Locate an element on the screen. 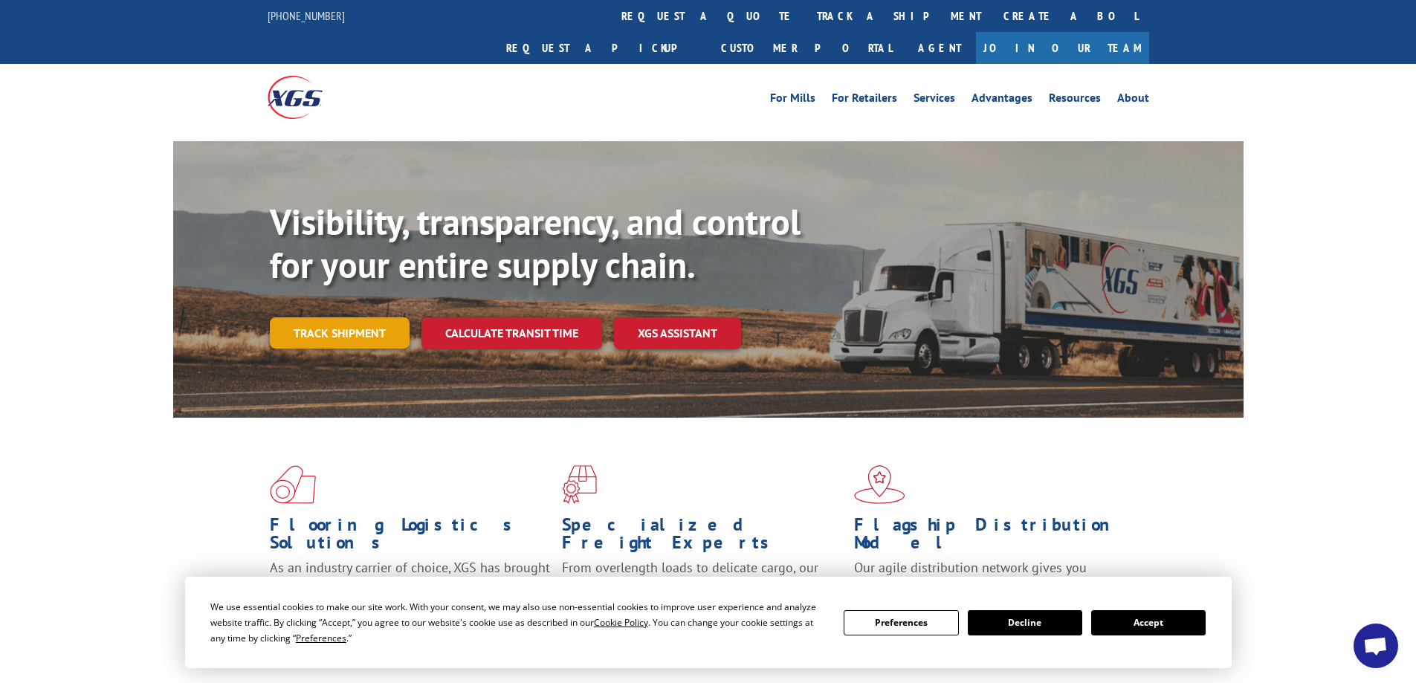 The height and width of the screenshot is (683, 1416). a: XGS ASSISTANT is located at coordinates (677, 333).